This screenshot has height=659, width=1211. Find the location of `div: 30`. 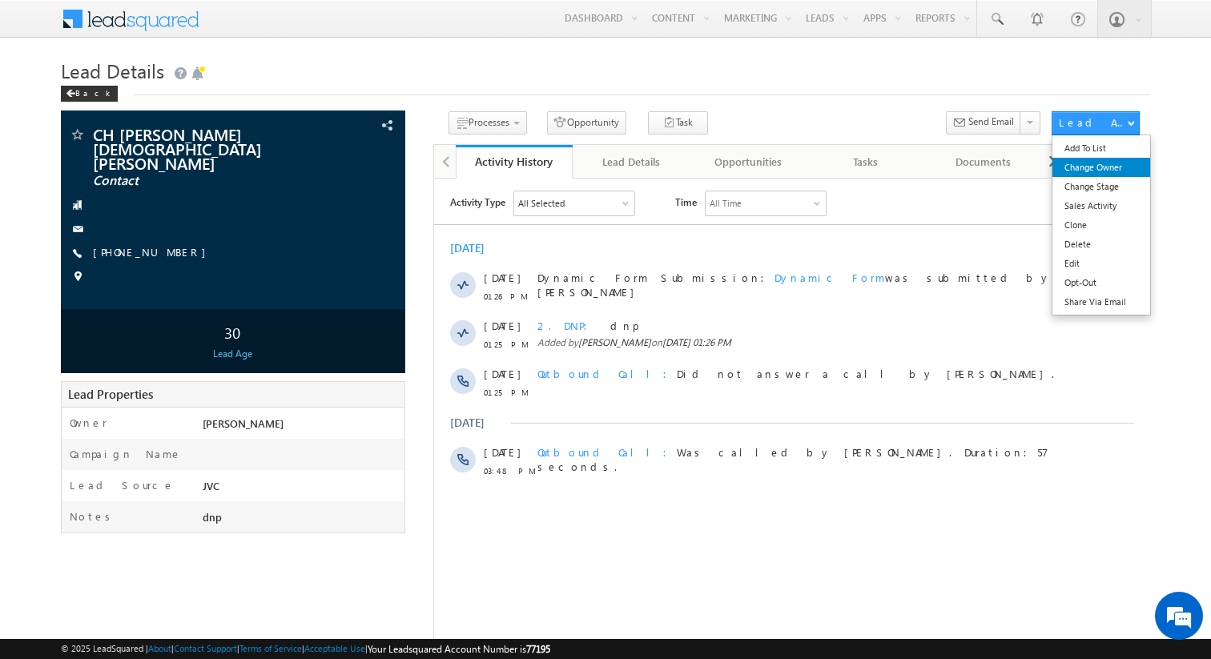

div: 30 is located at coordinates (232, 332).